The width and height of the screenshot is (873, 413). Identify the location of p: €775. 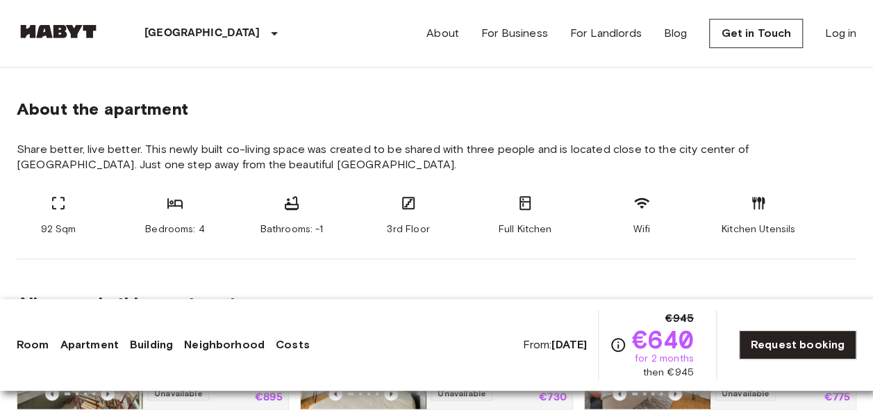
(837, 397).